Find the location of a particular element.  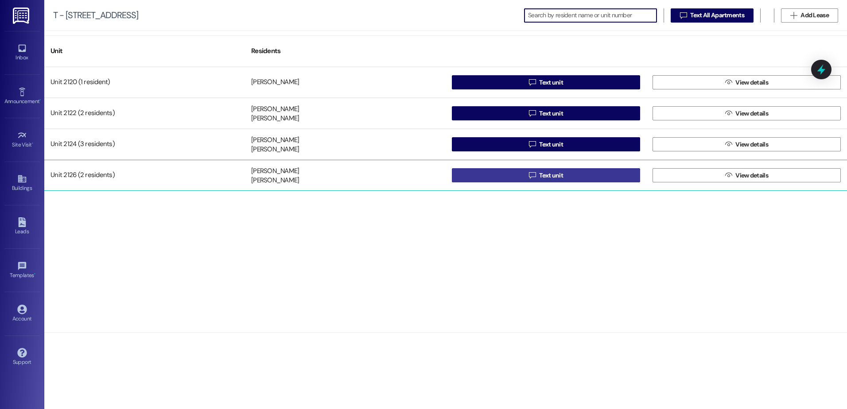

div: Unit 2122 (2 residents) is located at coordinates (144, 113).